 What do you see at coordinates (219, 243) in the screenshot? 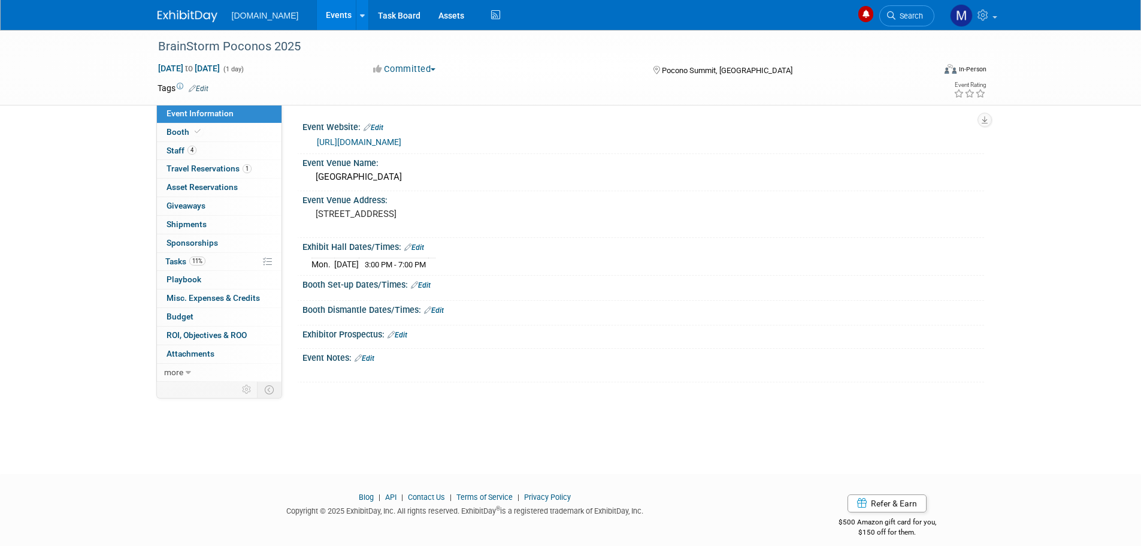
I see `a: Sponsorships` at bounding box center [219, 243].